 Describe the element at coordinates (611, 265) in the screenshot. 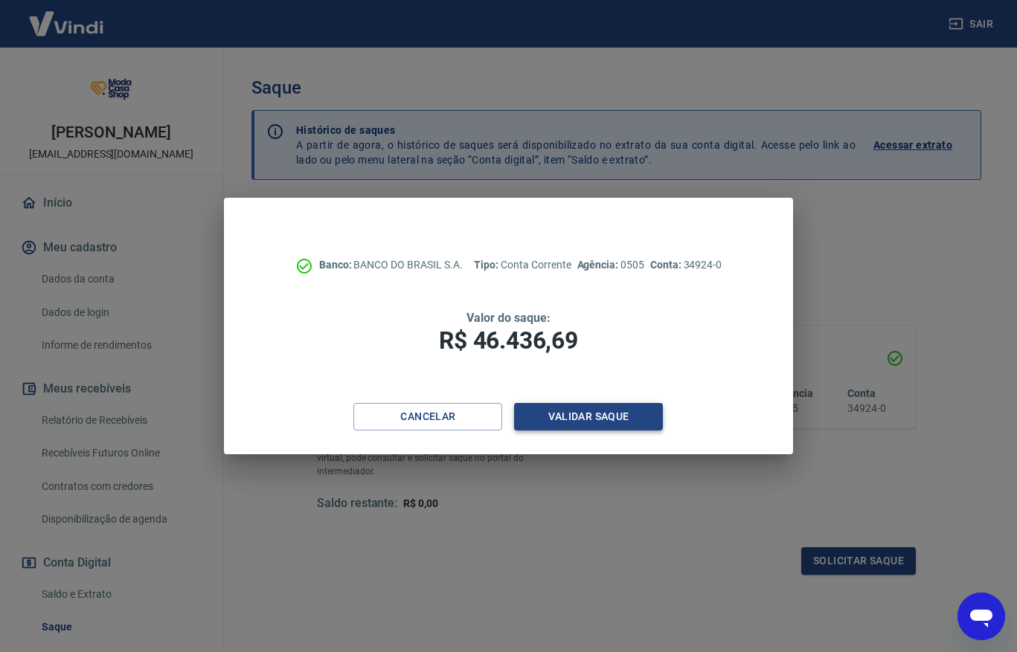

I see `p: 0505` at that location.